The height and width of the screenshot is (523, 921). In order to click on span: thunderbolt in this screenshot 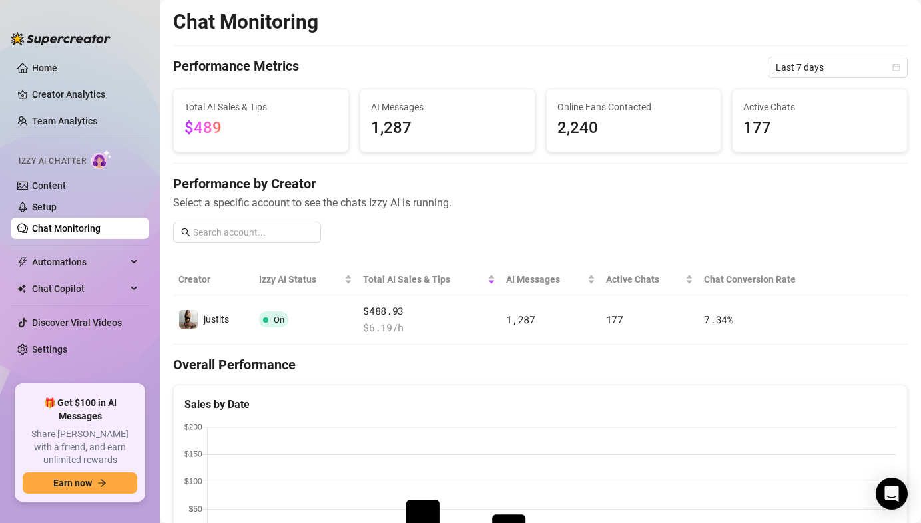, I will do `click(23, 262)`.